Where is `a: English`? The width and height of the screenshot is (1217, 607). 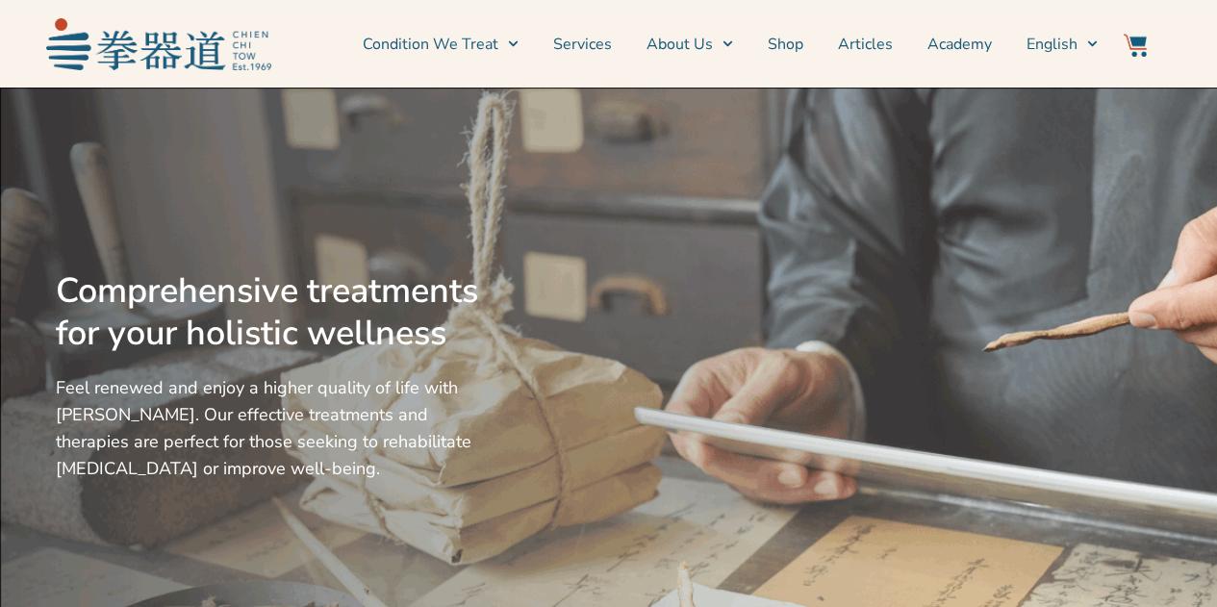
a: English is located at coordinates (1062, 44).